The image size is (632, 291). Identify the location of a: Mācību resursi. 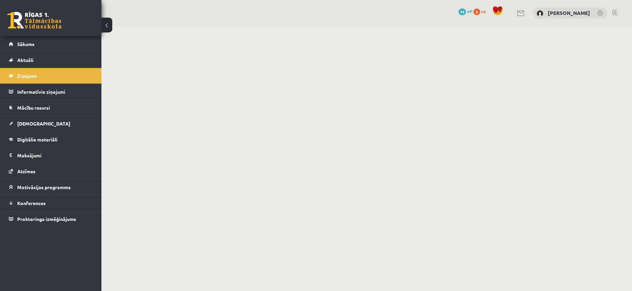
(51, 107).